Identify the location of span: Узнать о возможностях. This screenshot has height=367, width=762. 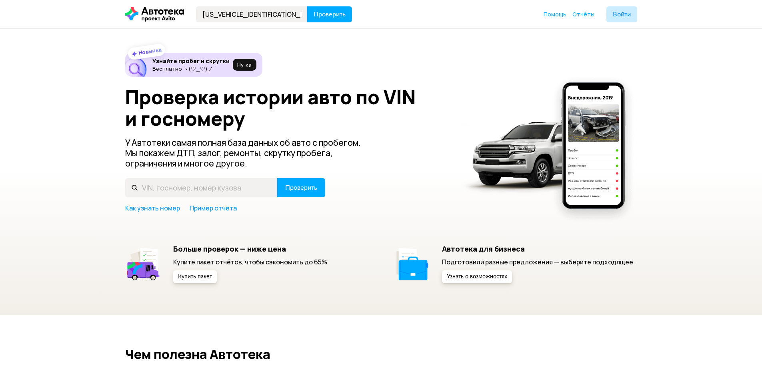
(477, 277).